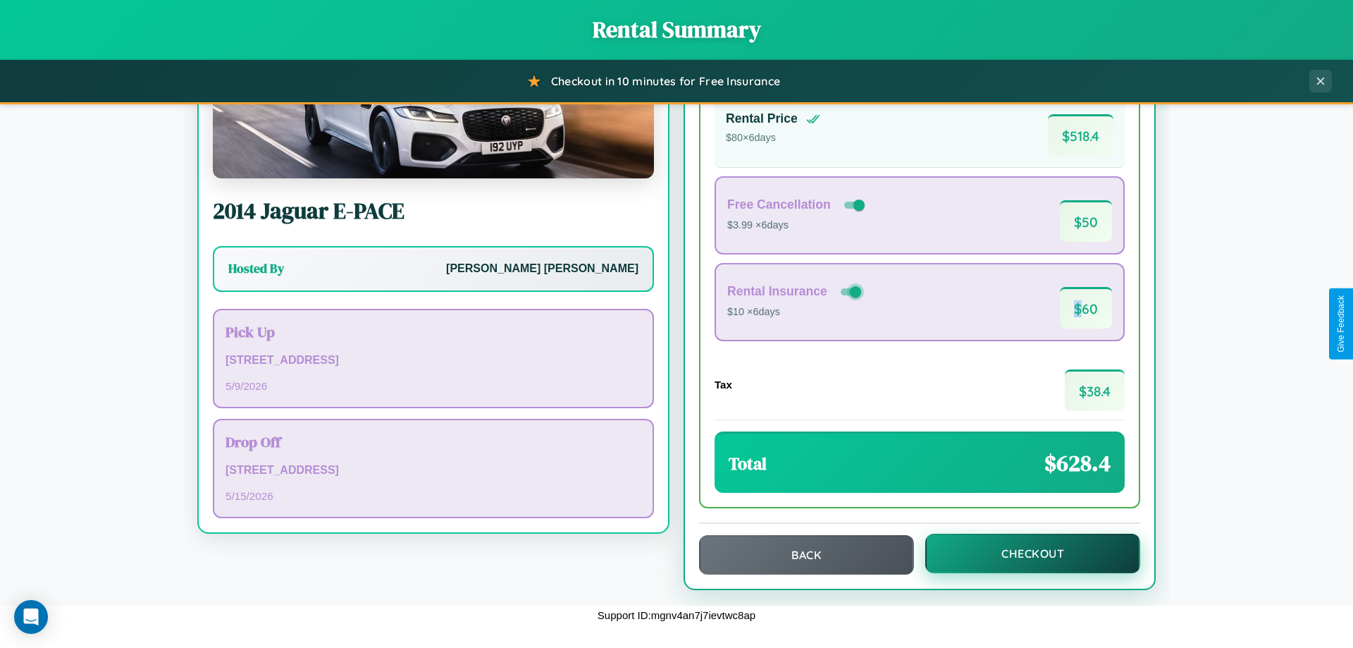 Image resolution: width=1353 pixels, height=648 pixels. What do you see at coordinates (797, 225) in the screenshot?
I see `p: $3.99 × 6 days` at bounding box center [797, 225].